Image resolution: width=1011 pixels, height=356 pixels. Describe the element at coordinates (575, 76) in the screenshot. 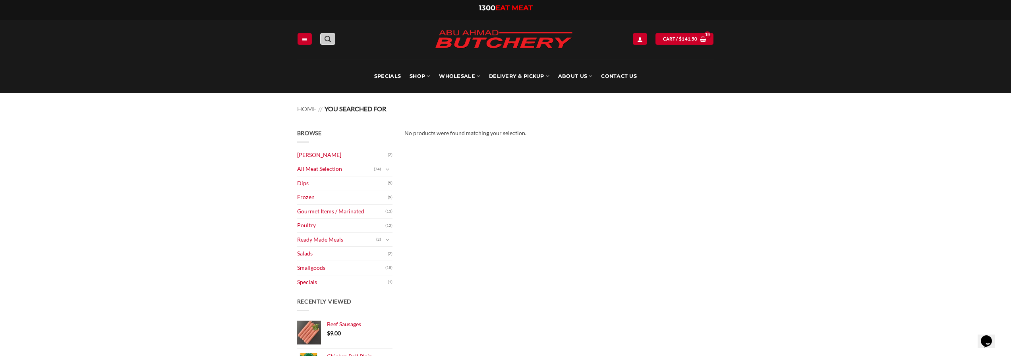

I see `a: About Us` at that location.